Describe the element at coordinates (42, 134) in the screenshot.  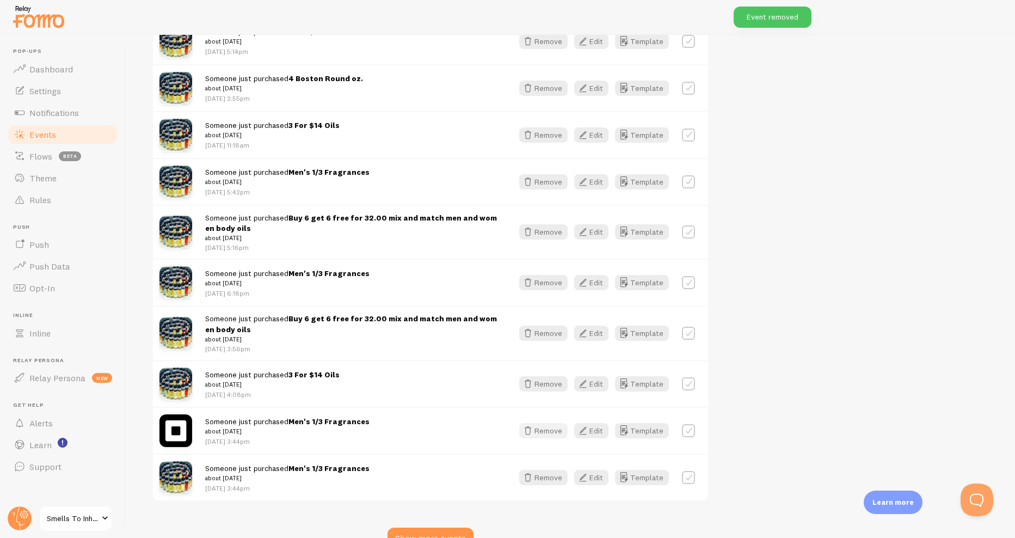
I see `span: Events` at that location.